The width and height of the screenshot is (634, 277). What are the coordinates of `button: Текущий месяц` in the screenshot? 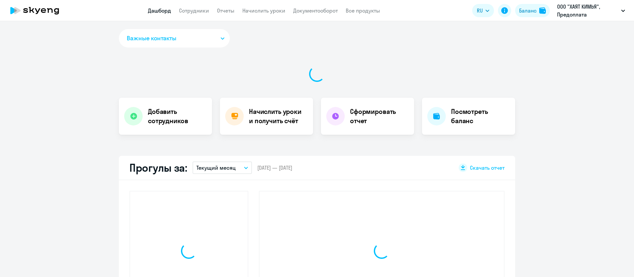 It's located at (222, 168).